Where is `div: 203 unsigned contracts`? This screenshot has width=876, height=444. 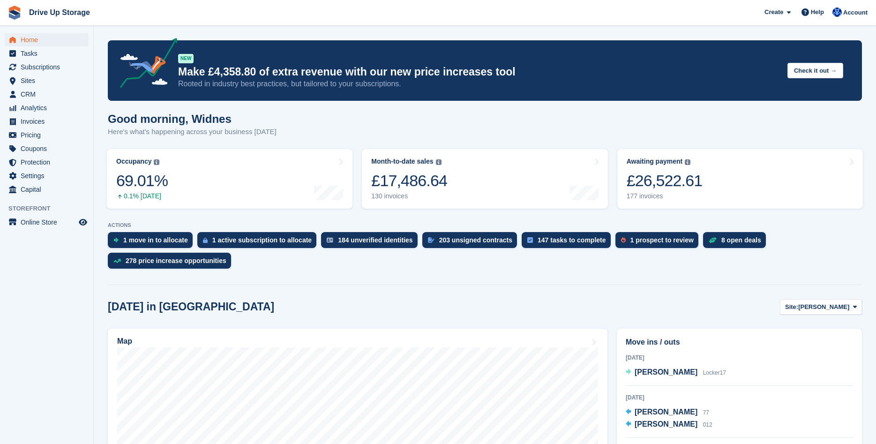 div: 203 unsigned contracts is located at coordinates (476, 240).